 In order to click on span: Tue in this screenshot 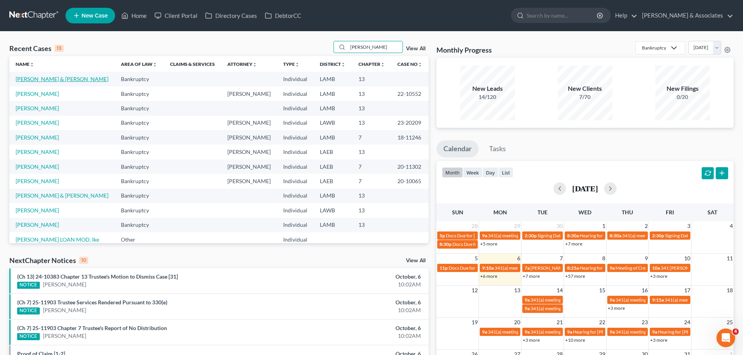, I will do `click(542, 212)`.